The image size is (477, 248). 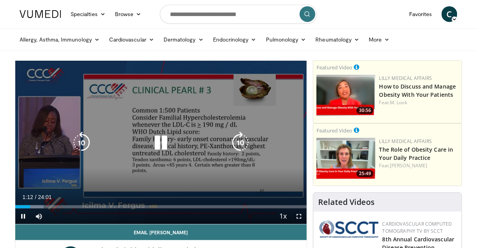 What do you see at coordinates (235, 40) in the screenshot?
I see `a: Endocrinology` at bounding box center [235, 40].